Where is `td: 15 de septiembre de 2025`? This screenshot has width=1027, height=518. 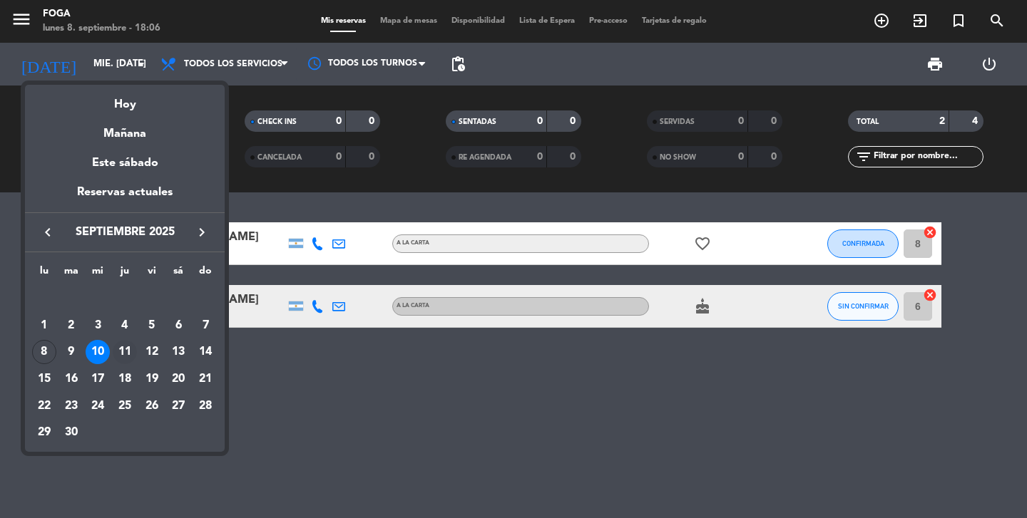
td: 15 de septiembre de 2025 is located at coordinates (44, 379).